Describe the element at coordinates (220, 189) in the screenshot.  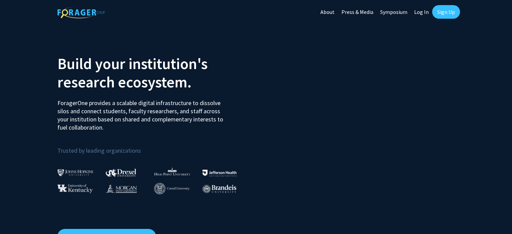
I see `img: Brandeis University` at that location.